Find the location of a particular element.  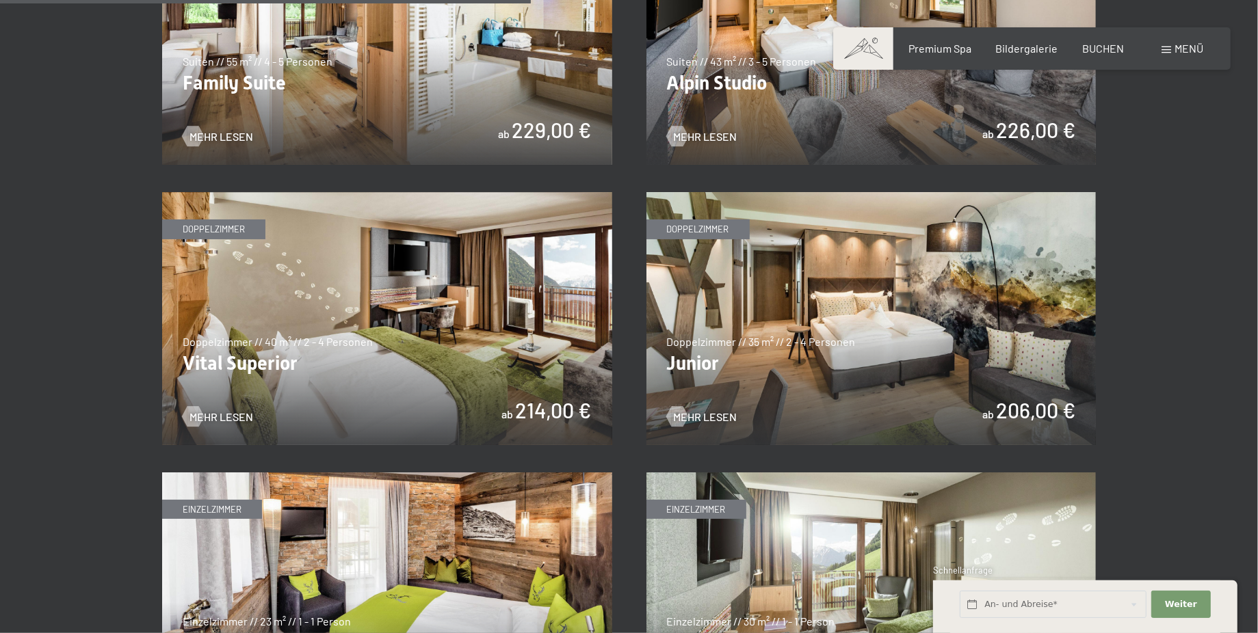

span: Schnellanfrage is located at coordinates (962, 570).